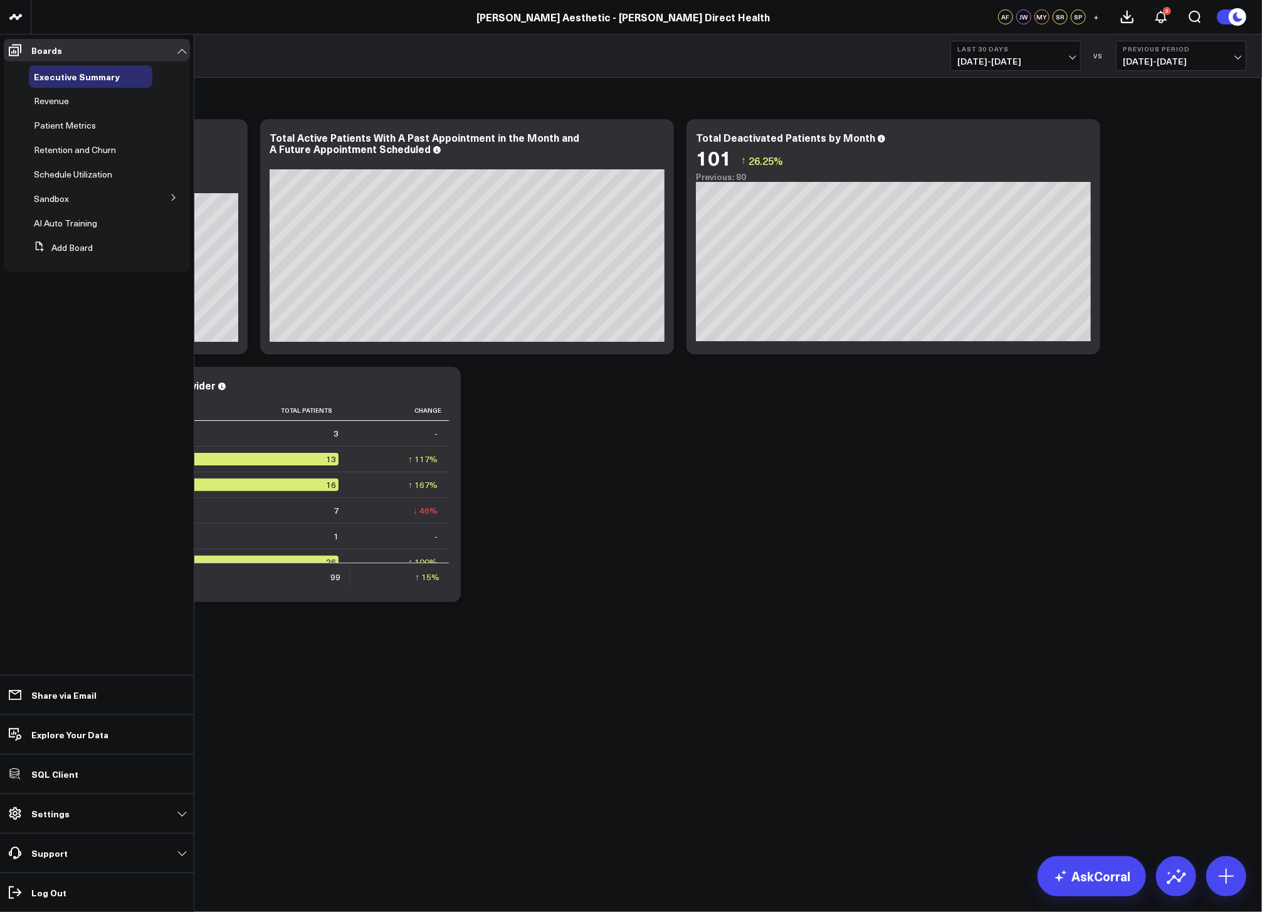 The height and width of the screenshot is (912, 1262). I want to click on div: 99, so click(335, 577).